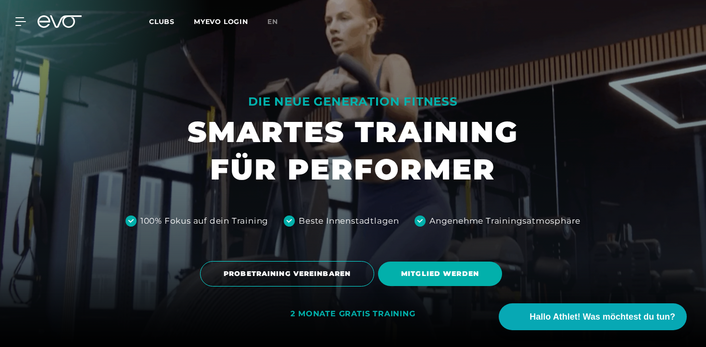  What do you see at coordinates (204, 222) in the screenshot?
I see `div: 100% Fokus auf dein Training` at bounding box center [204, 222].